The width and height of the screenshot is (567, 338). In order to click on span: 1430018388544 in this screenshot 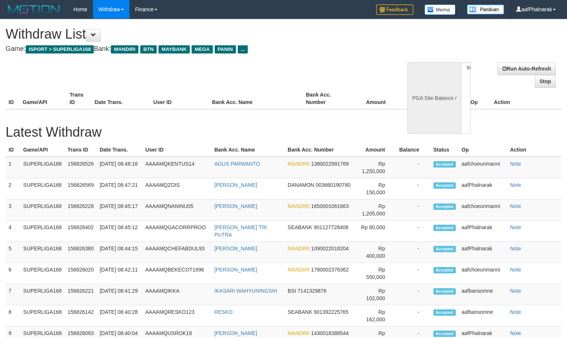, I will do `click(329, 334)`.